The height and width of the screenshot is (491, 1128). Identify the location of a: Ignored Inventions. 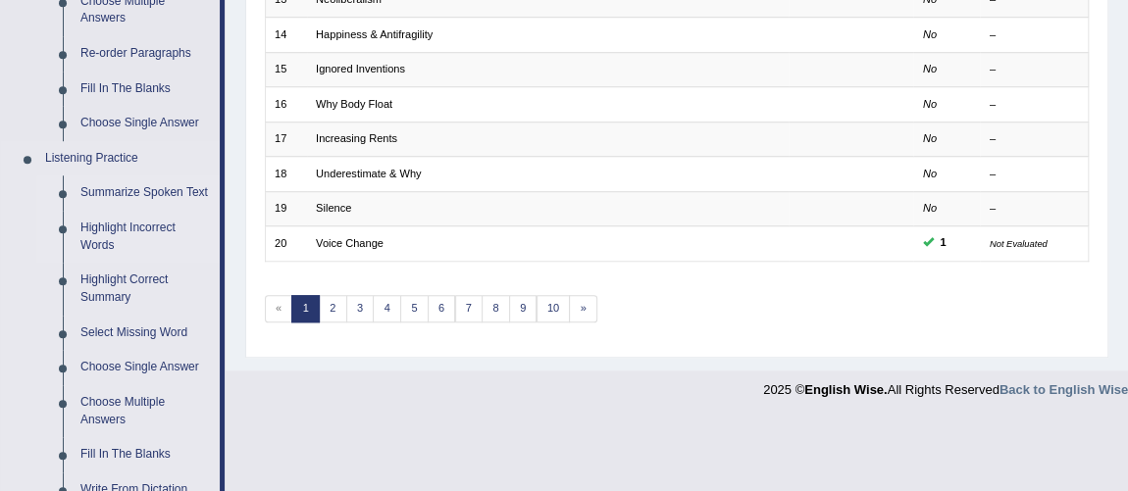
(360, 69).